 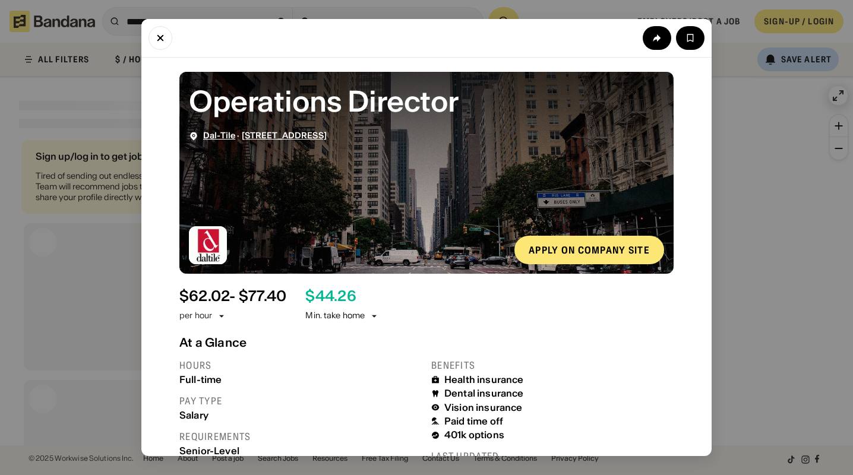 I want to click on span: Dal-Tile, so click(x=219, y=135).